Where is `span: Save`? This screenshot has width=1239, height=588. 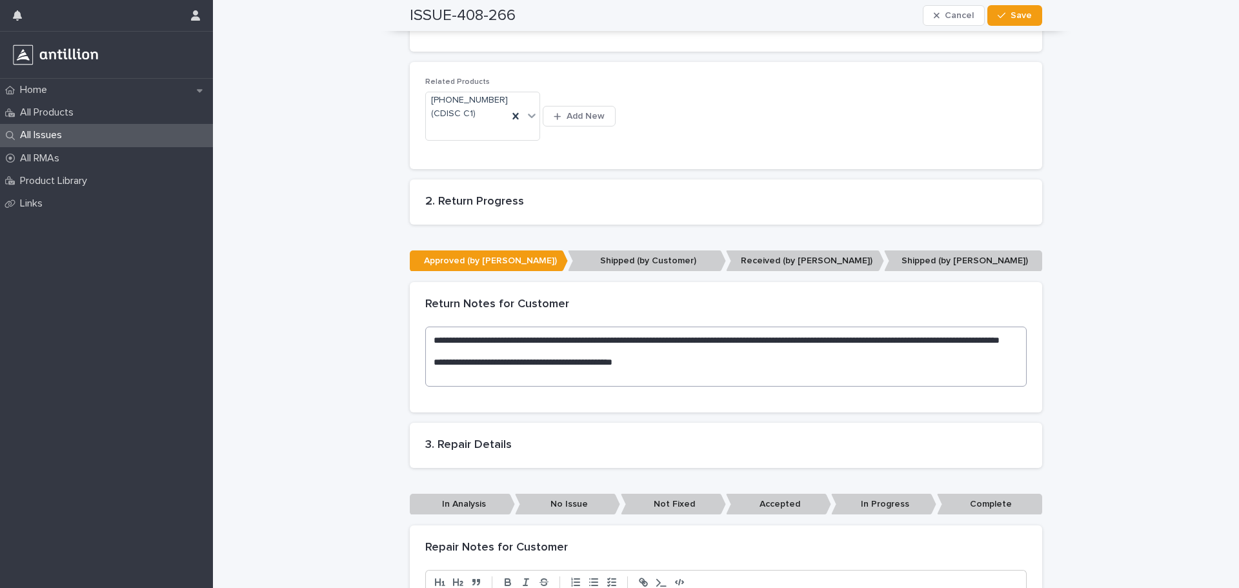 span: Save is located at coordinates (1021, 15).